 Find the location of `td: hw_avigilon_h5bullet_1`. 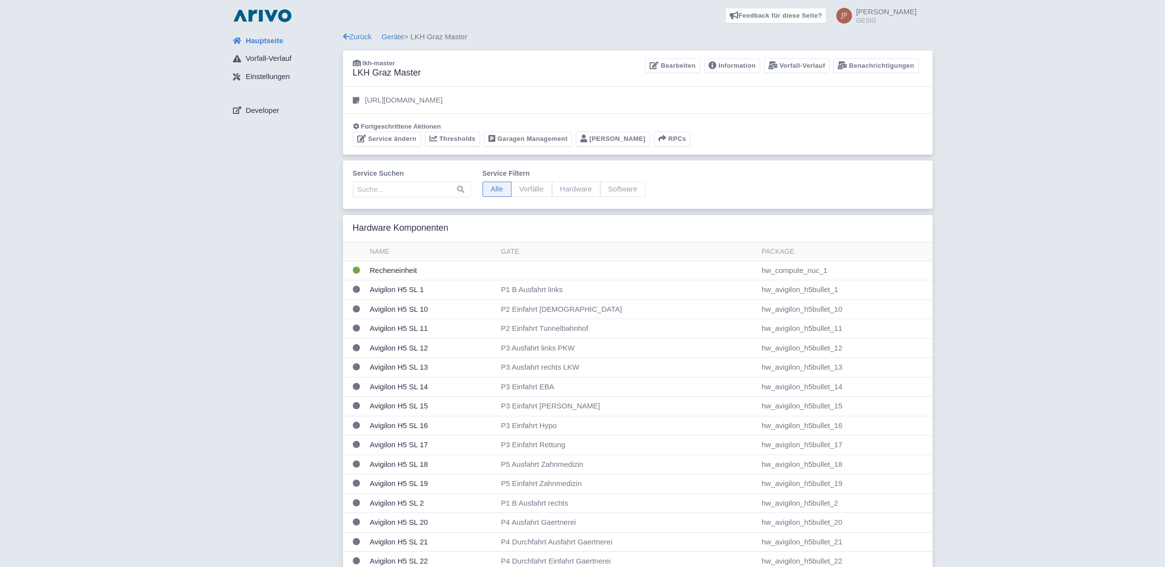

td: hw_avigilon_h5bullet_1 is located at coordinates (845, 290).